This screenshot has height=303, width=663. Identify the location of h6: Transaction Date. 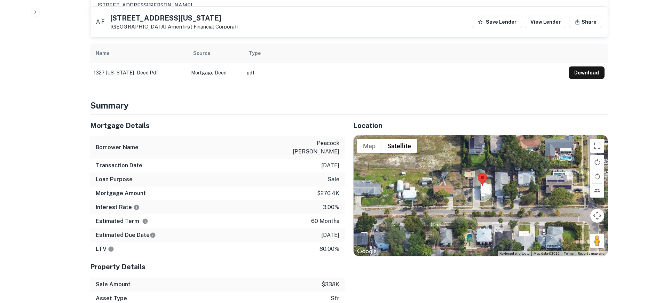
(119, 166).